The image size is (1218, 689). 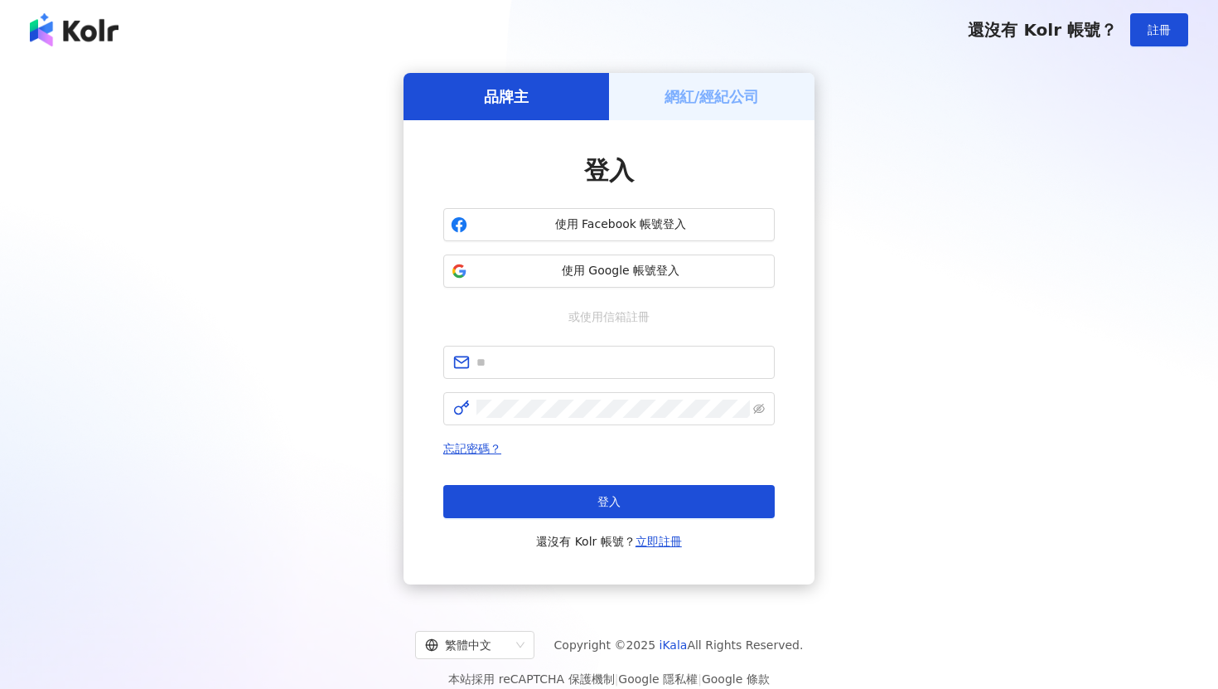 What do you see at coordinates (759, 408) in the screenshot?
I see `span: eye-invisible` at bounding box center [759, 408].